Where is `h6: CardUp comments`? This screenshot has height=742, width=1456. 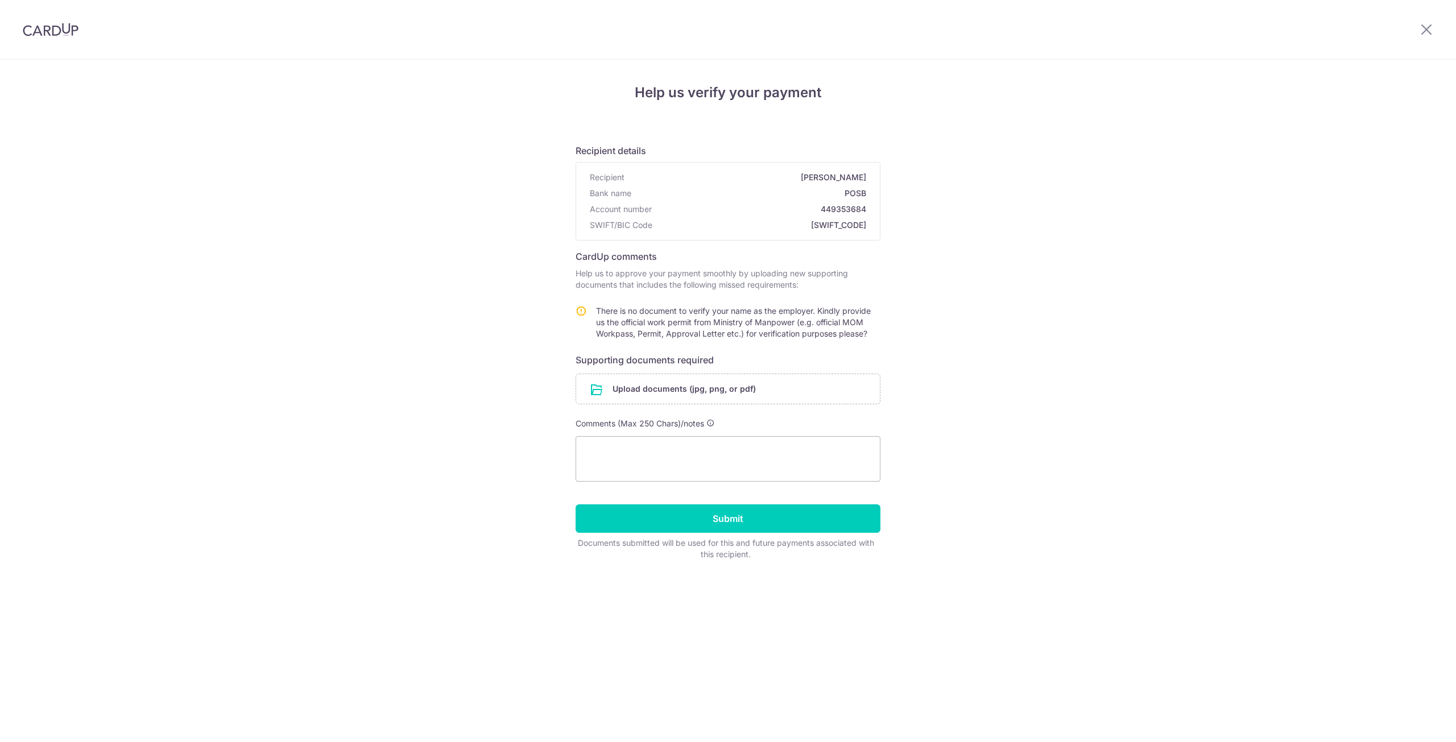 h6: CardUp comments is located at coordinates (728, 257).